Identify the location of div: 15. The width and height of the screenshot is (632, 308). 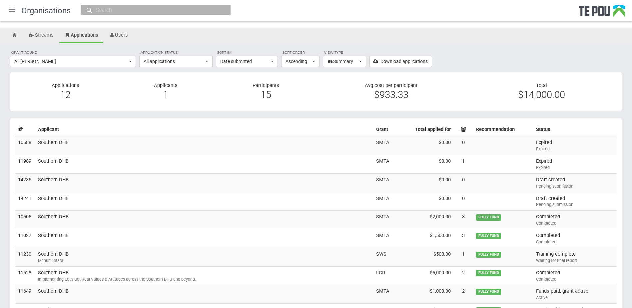
(266, 95).